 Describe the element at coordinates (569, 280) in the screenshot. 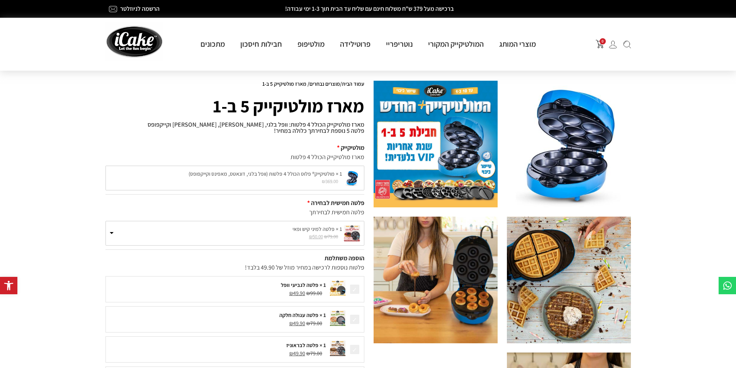

I see `img: %D7%9E%D7%95%D7%9C%D7%9C%D7%98%D7%99%D7%A7%D7%99%D7%99%D7%A7_%D7%92%D7%93%D7%95%D7%9C_60_of_116.jpg` at that location.